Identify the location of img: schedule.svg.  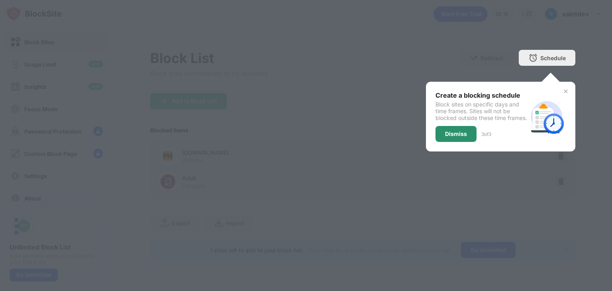
(547, 117).